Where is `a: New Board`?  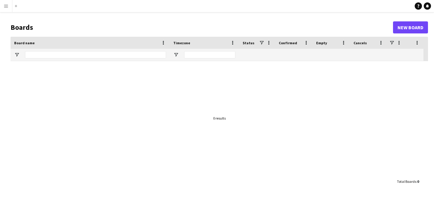 a: New Board is located at coordinates (410, 27).